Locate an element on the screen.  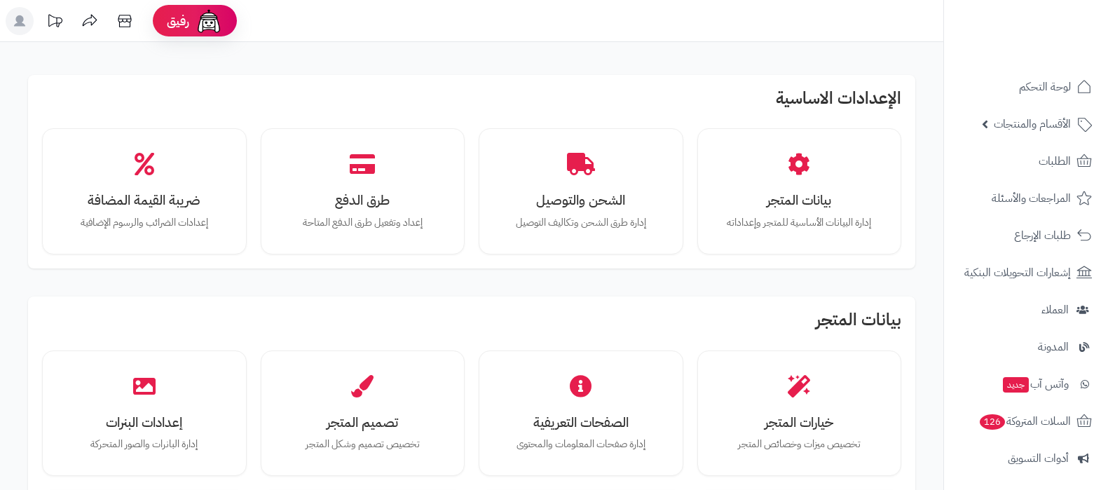
p: إدارة صفحات المعلومات والمحتوى is located at coordinates (581, 444).